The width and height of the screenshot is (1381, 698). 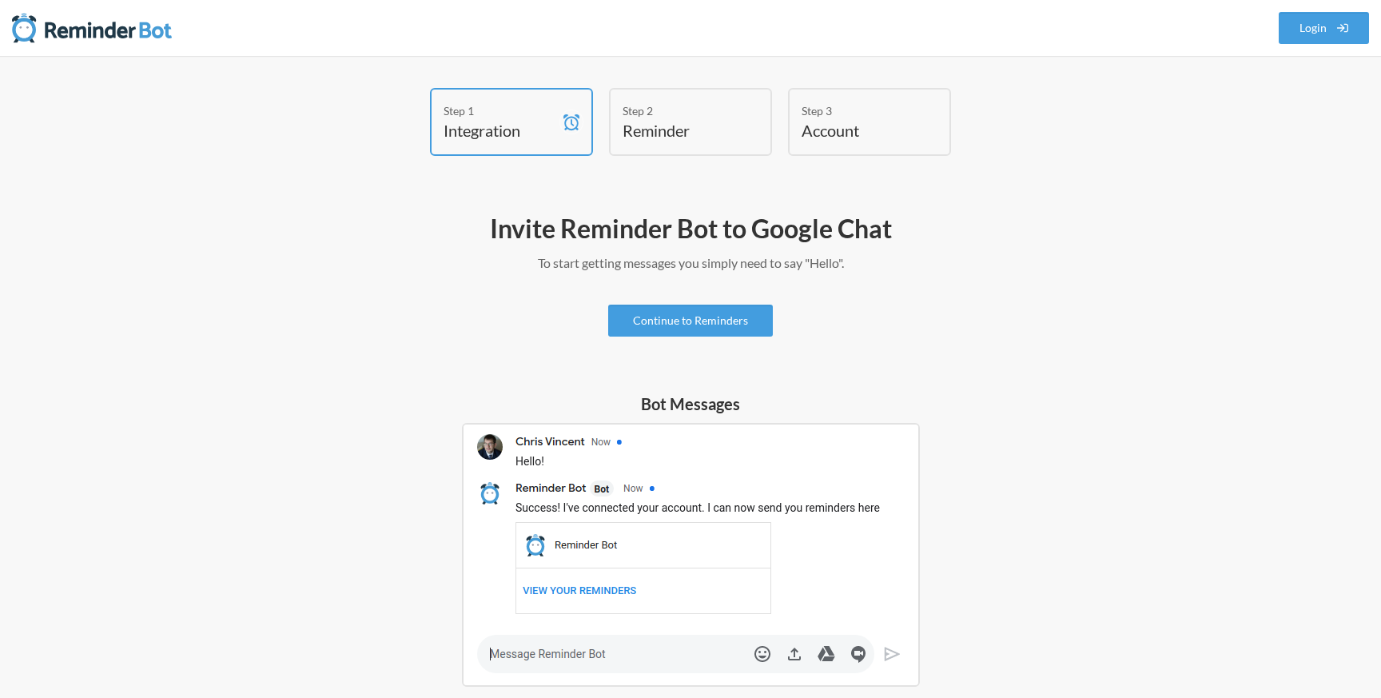 What do you see at coordinates (678, 130) in the screenshot?
I see `h4: Reminder` at bounding box center [678, 130].